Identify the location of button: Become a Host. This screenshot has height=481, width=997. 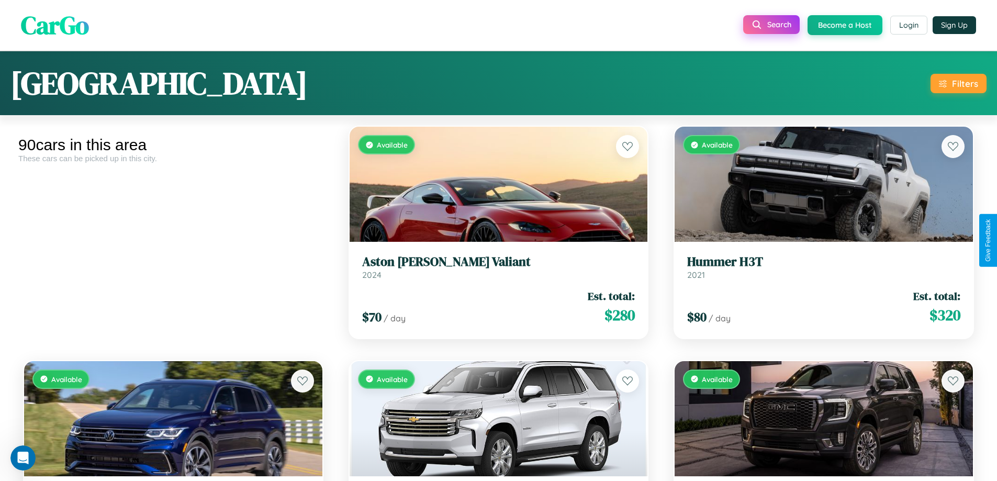
(845, 25).